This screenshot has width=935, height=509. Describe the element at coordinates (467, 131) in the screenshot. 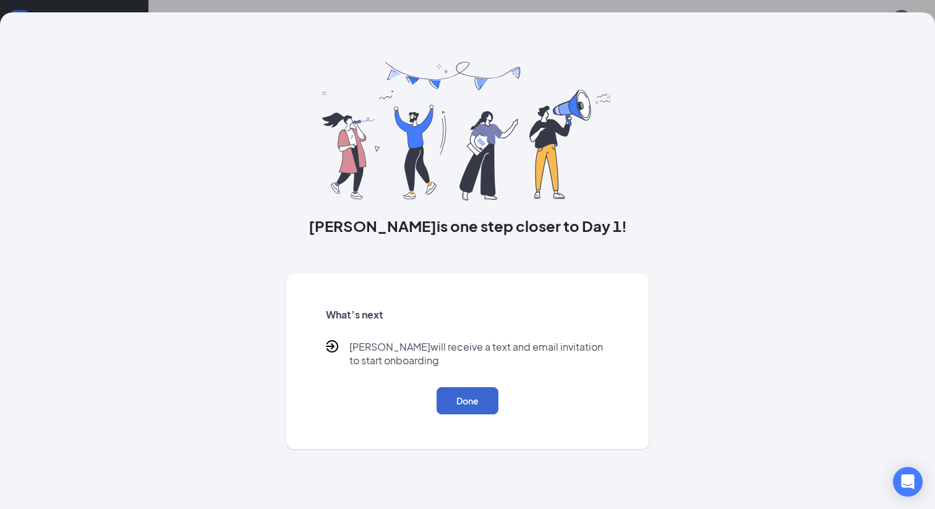

I see `img: you are all set` at that location.